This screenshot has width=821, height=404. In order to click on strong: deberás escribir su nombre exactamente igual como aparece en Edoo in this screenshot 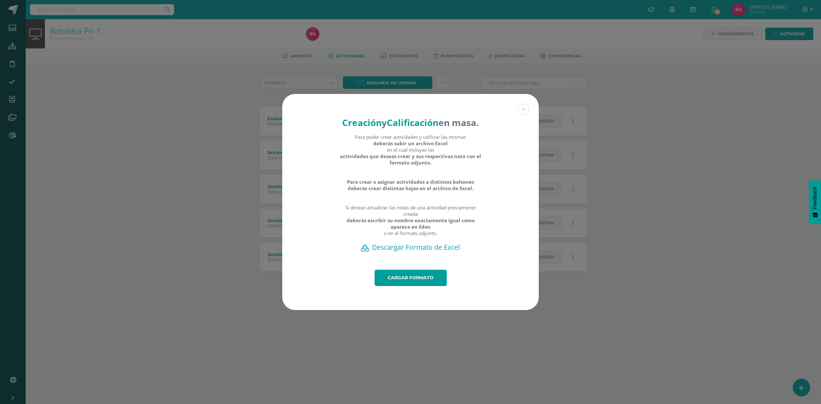, I will do `click(410, 224)`.